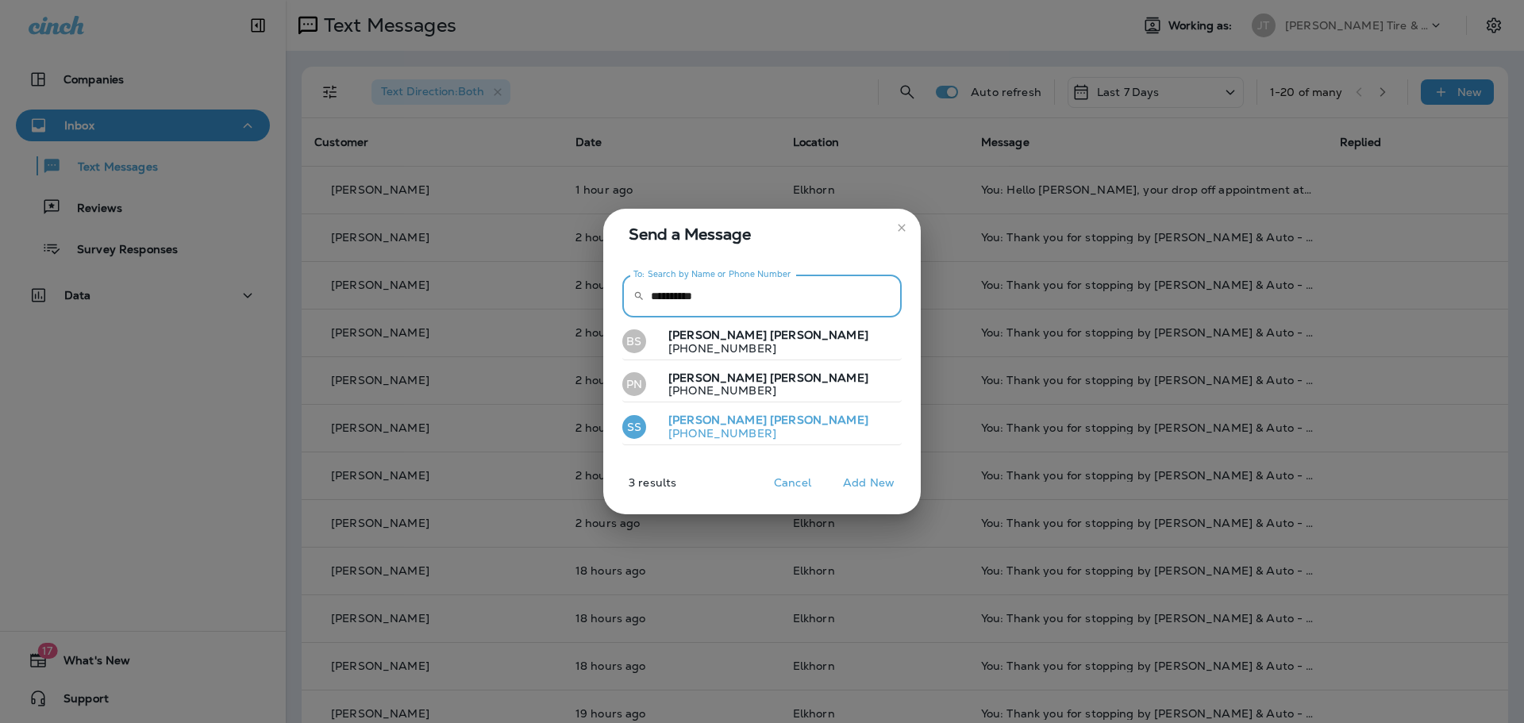  I want to click on p: 3 results, so click(637, 489).